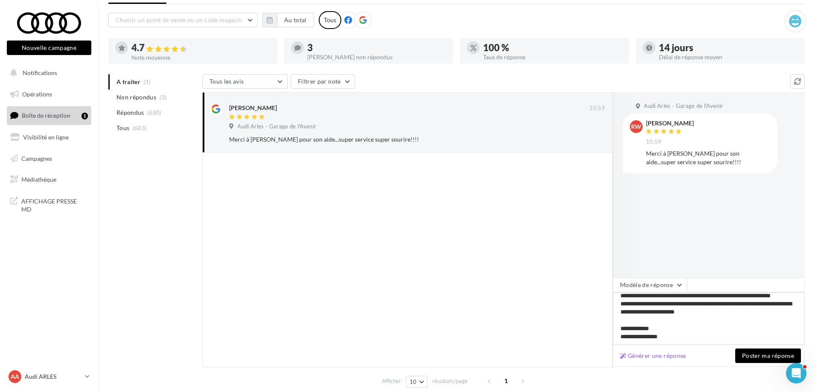 The image size is (815, 392). Describe the element at coordinates (39, 179) in the screenshot. I see `span: Médiathèque` at that location.